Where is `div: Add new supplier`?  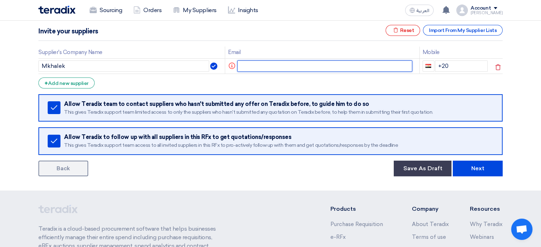
div: Add new supplier is located at coordinates (66, 83).